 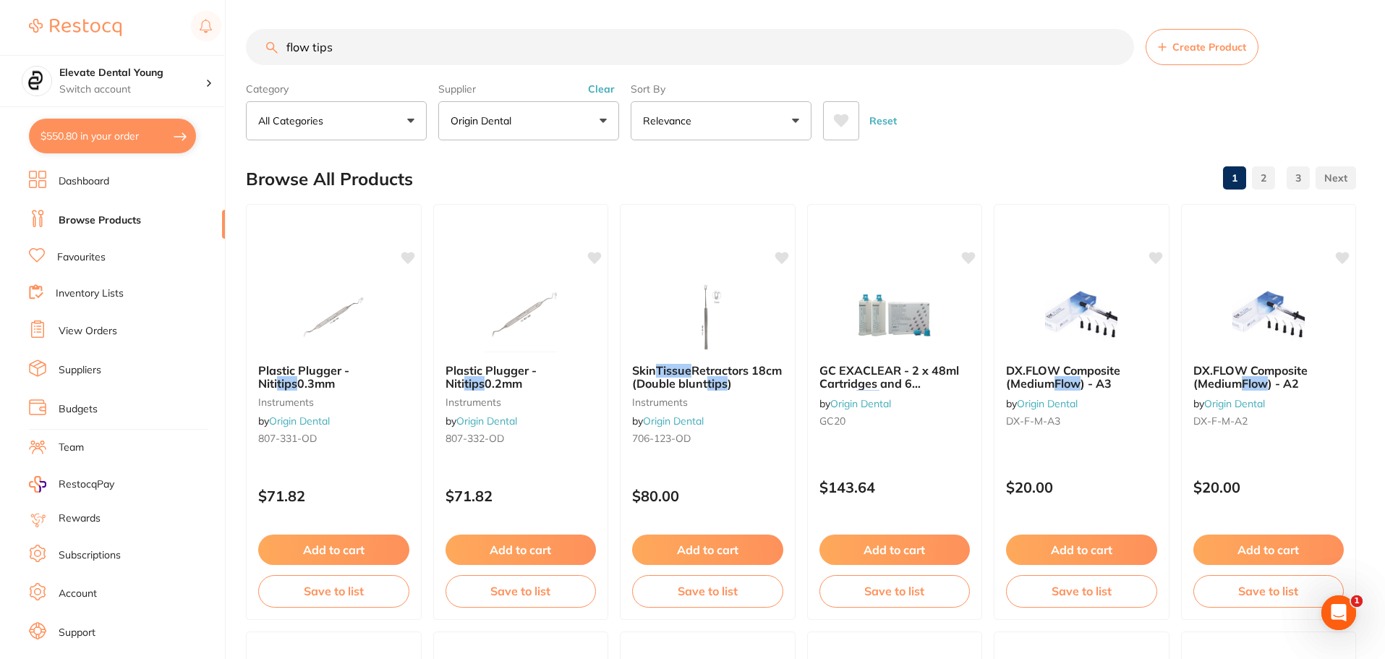 I want to click on b: Skin Tissue Retractors 18cm (Double blunt tips), so click(x=707, y=377).